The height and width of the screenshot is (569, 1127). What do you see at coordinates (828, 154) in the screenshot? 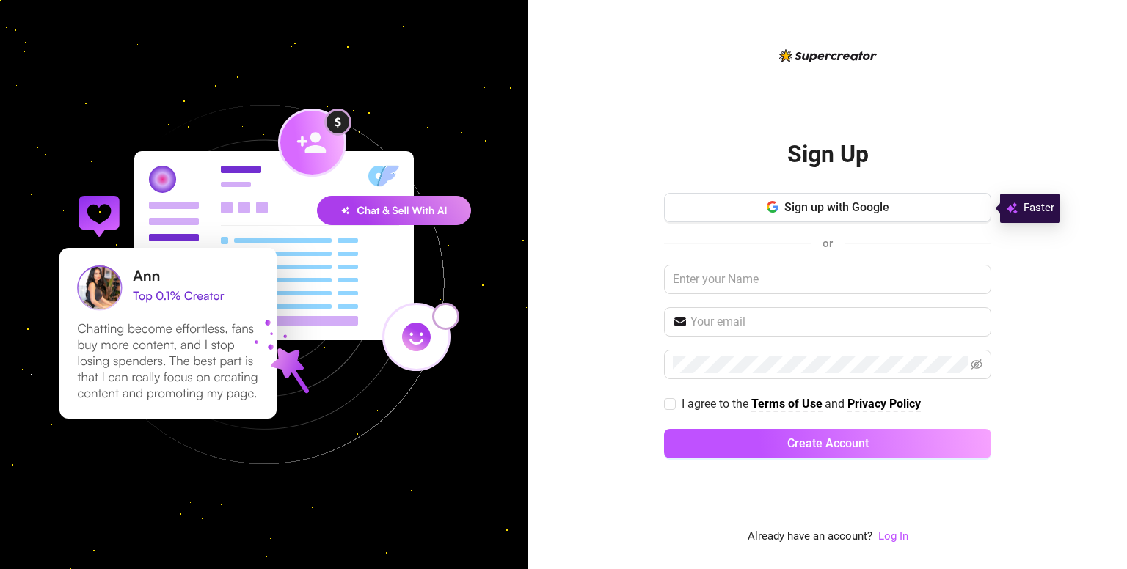
I see `h2: Sign Up` at bounding box center [828, 154].